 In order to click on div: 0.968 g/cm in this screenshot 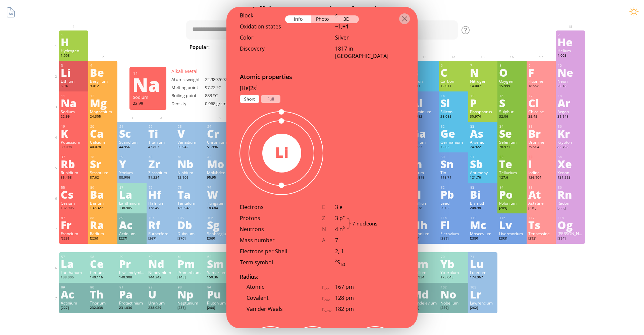, I will do `click(222, 104)`.